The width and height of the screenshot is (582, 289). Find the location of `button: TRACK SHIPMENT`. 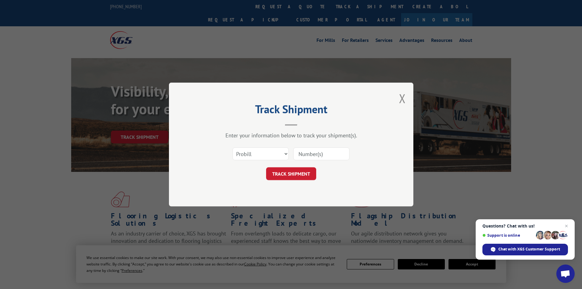

button: TRACK SHIPMENT is located at coordinates (291, 174).